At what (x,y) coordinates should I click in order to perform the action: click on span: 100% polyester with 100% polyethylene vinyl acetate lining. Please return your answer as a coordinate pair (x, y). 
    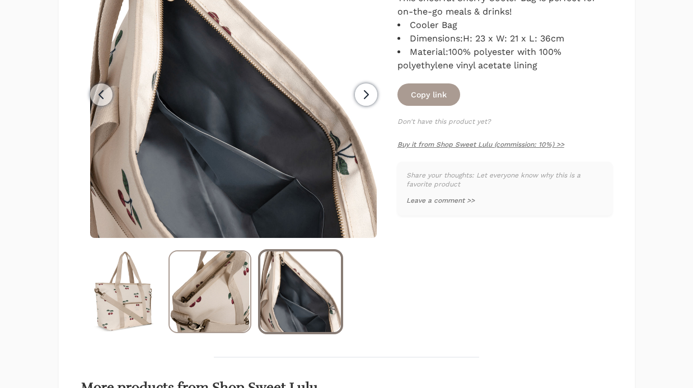
    Looking at the image, I should click on (479, 58).